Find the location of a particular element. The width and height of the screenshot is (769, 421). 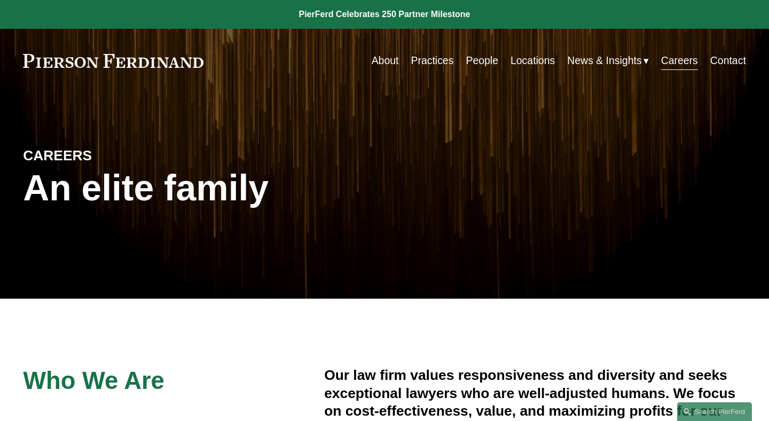

a: Contact is located at coordinates (728, 60).